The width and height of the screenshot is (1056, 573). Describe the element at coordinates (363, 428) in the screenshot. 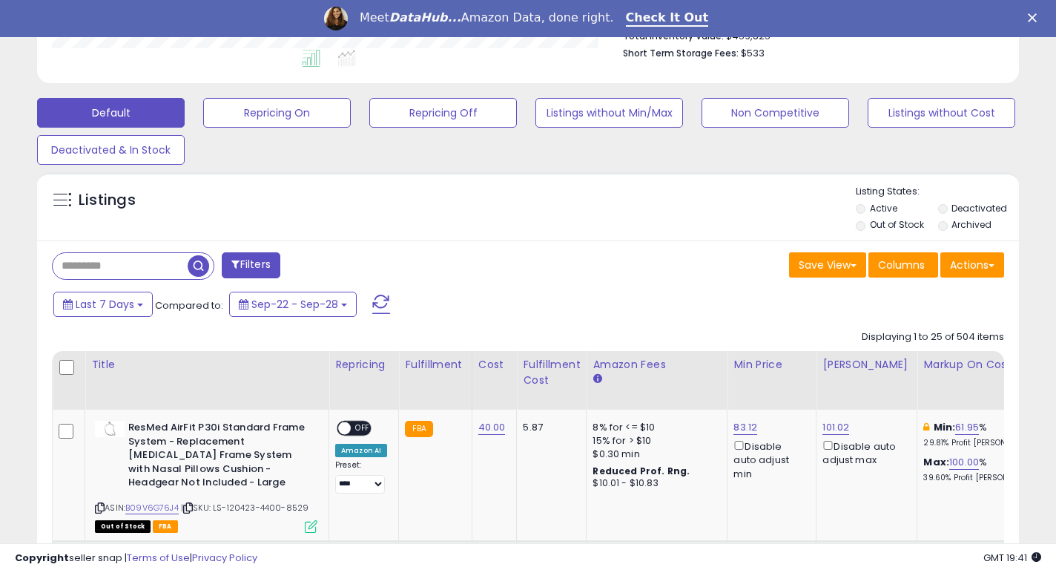

I see `span: OFF` at that location.